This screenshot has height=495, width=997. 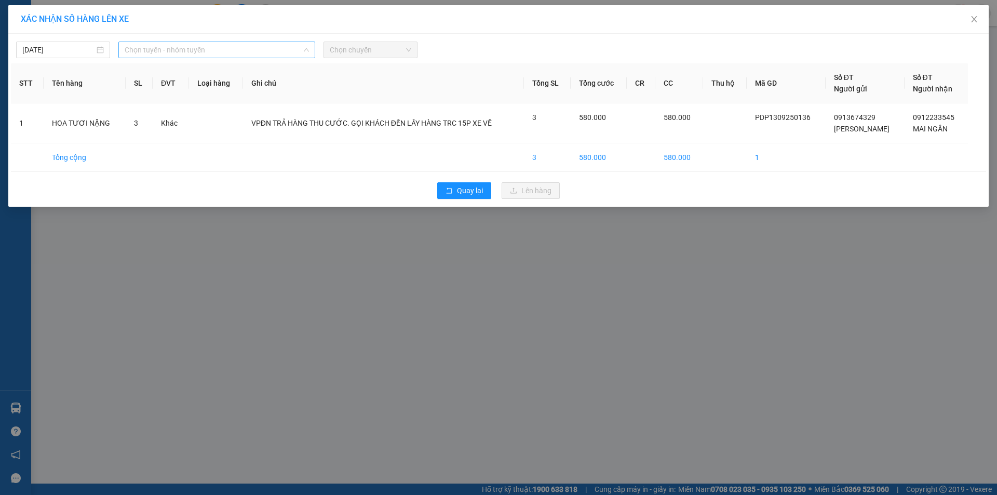 I want to click on th: Thu hộ, so click(x=725, y=83).